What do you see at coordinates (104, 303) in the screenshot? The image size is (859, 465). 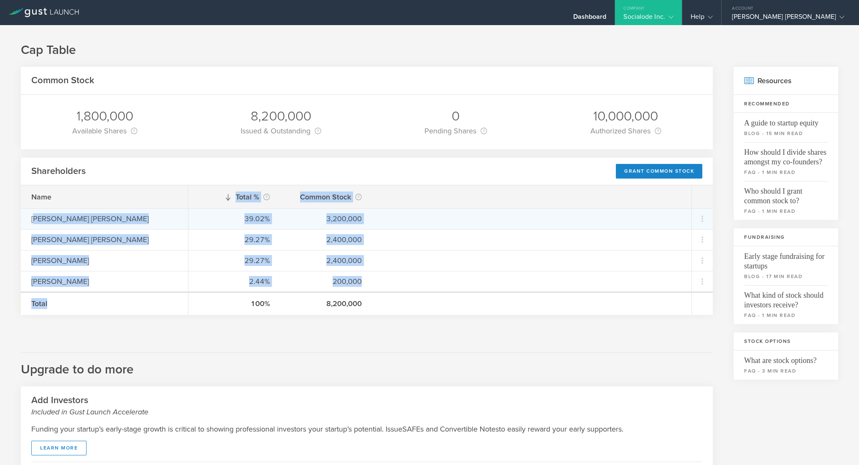 I see `div: Total` at bounding box center [104, 303].